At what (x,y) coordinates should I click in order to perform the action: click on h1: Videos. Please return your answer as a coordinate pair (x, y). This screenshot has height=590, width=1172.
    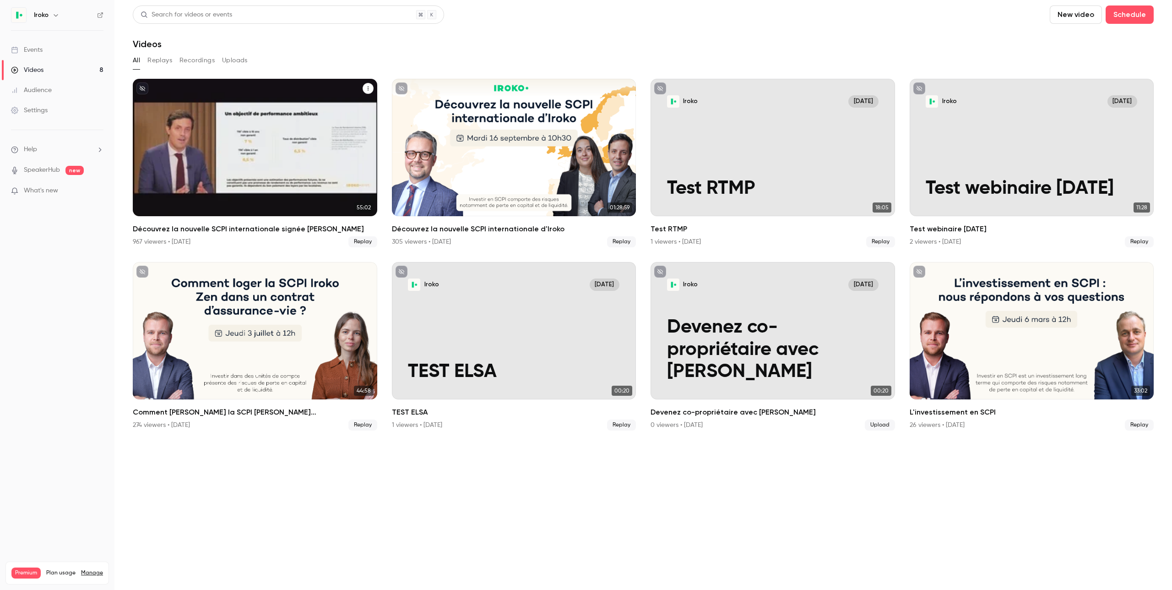
    Looking at the image, I should click on (147, 44).